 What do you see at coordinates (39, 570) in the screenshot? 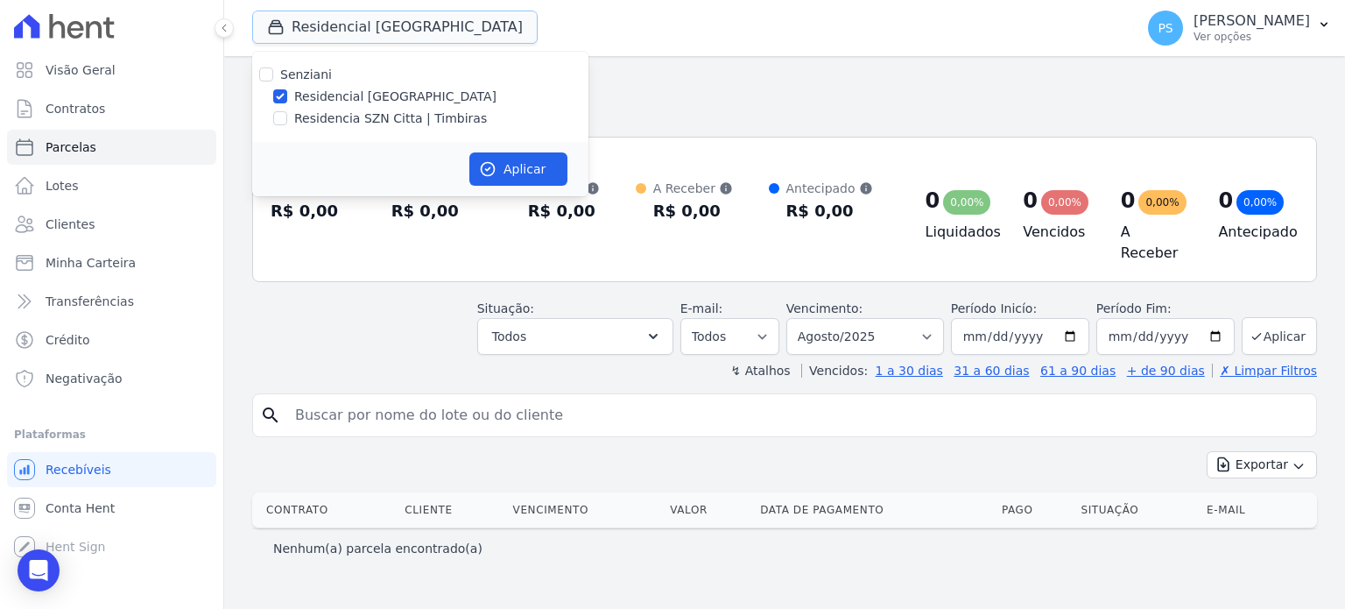
I see `div: Open Intercom Messenger` at bounding box center [39, 570].